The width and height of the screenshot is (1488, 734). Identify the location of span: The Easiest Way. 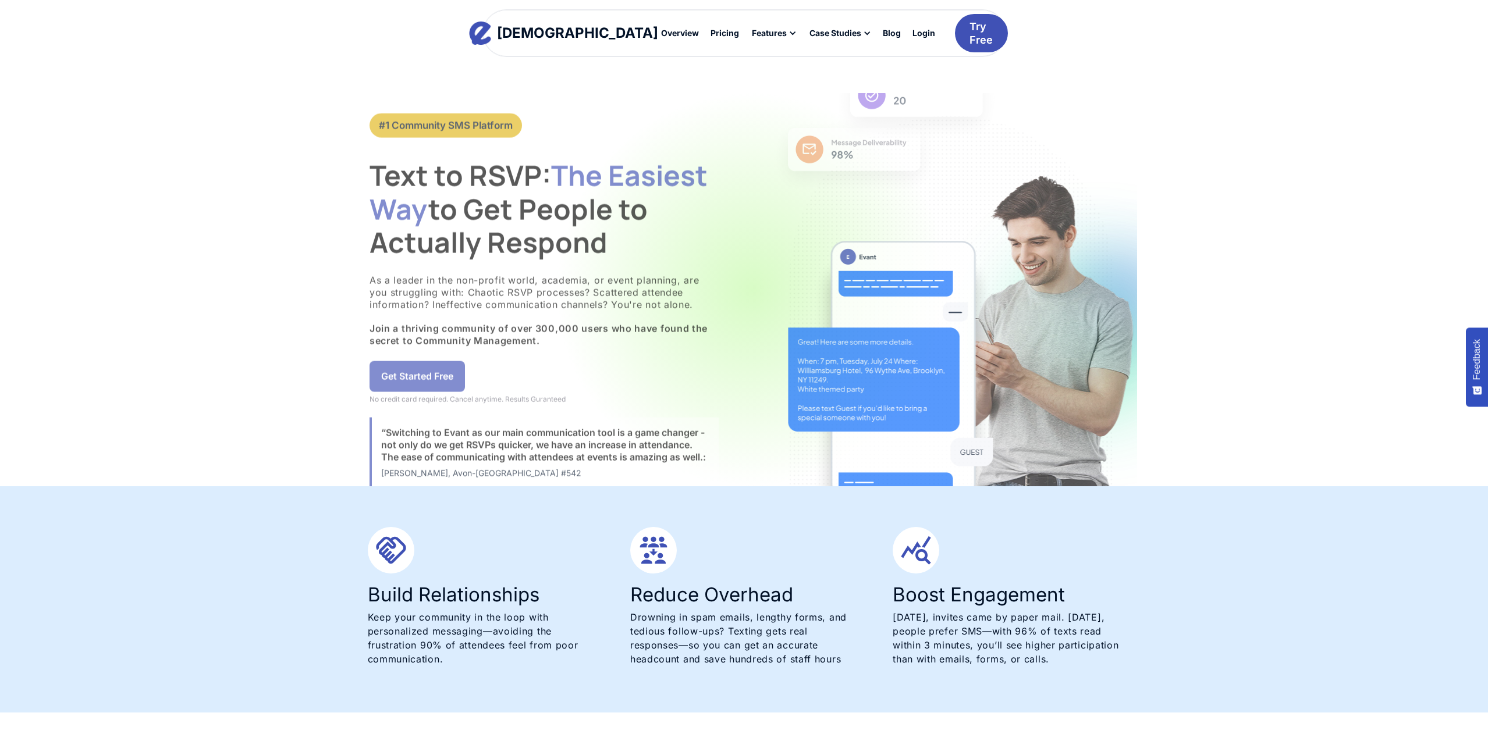
(538, 192).